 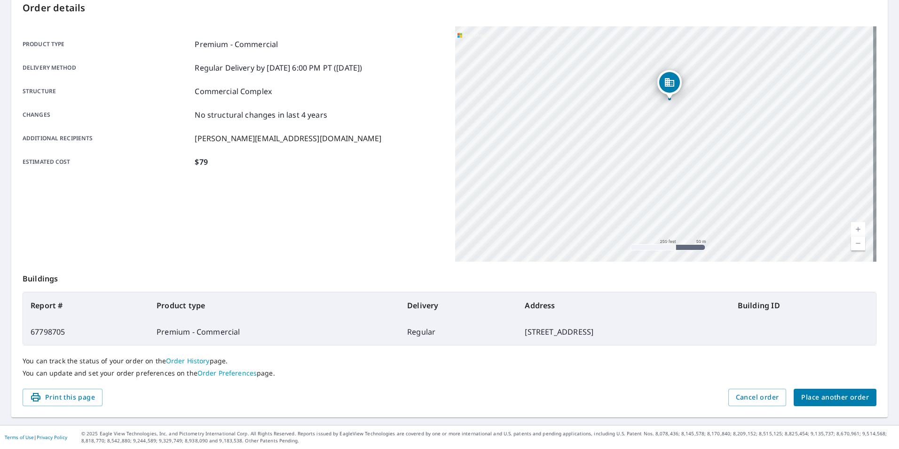 What do you see at coordinates (261, 115) in the screenshot?
I see `p: No structural changes in last 4 years` at bounding box center [261, 115].